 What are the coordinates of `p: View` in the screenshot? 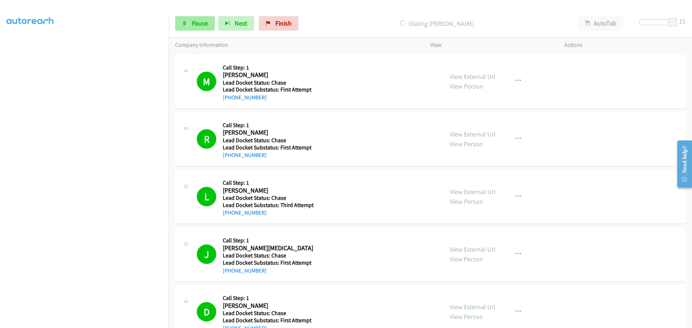 It's located at (491, 45).